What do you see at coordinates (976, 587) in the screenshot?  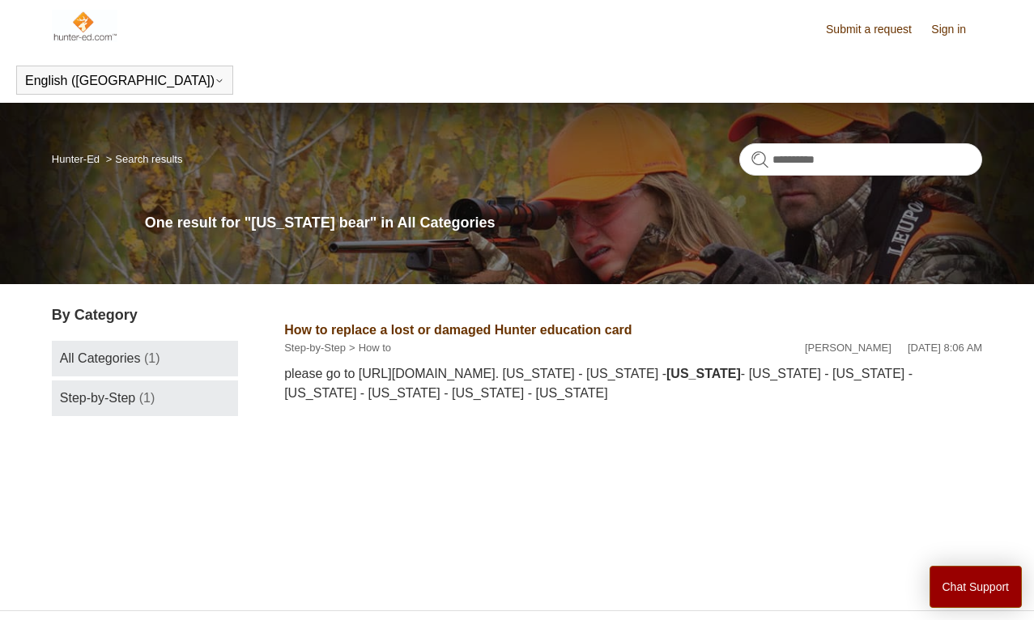 I see `div: Chat Support` at bounding box center [976, 587].